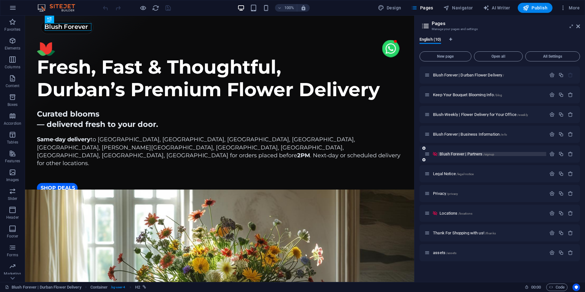  Describe the element at coordinates (557, 287) in the screenshot. I see `button: Code` at that location.